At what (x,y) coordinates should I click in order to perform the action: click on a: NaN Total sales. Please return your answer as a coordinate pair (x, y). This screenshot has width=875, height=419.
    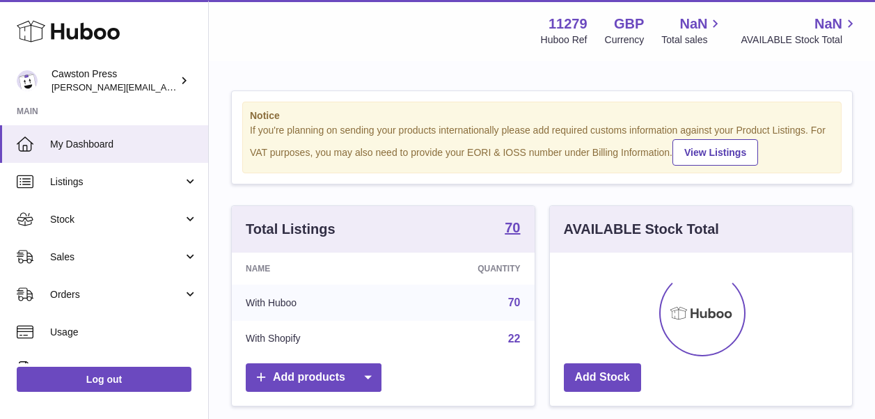
    Looking at the image, I should click on (692, 31).